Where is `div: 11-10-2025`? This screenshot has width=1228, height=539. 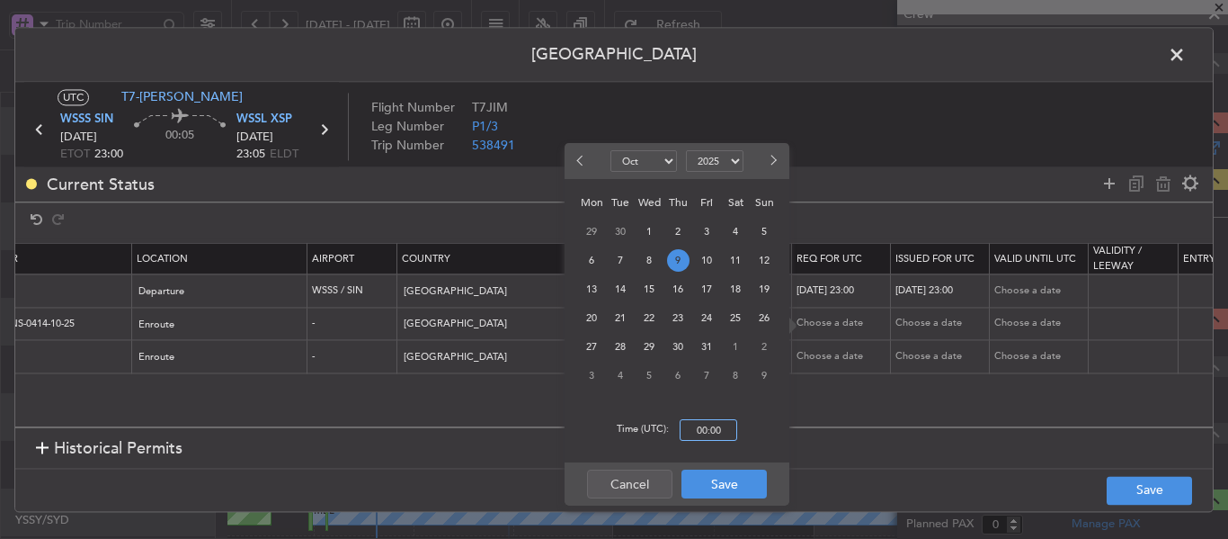 div: 11-10-2025 is located at coordinates (735, 260).